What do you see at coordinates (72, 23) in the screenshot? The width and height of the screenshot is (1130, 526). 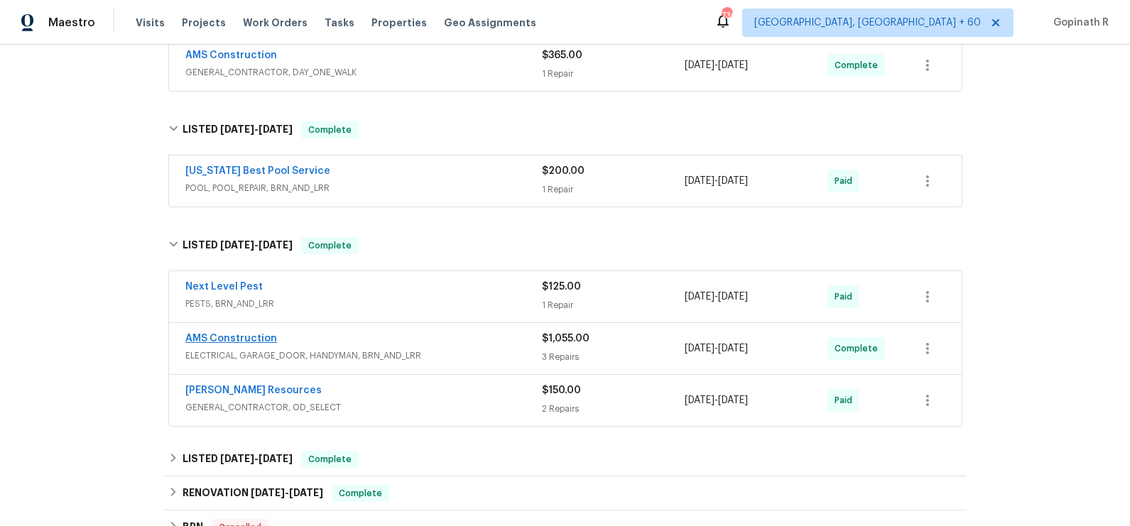 I see `span: Maestro` at bounding box center [72, 23].